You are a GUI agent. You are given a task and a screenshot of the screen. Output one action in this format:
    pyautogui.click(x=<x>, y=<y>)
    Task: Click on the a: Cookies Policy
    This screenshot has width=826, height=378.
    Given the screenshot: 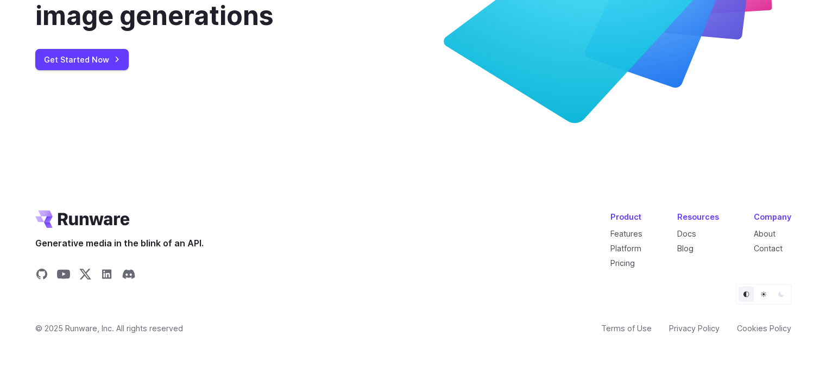 What is the action you would take?
    pyautogui.click(x=764, y=328)
    